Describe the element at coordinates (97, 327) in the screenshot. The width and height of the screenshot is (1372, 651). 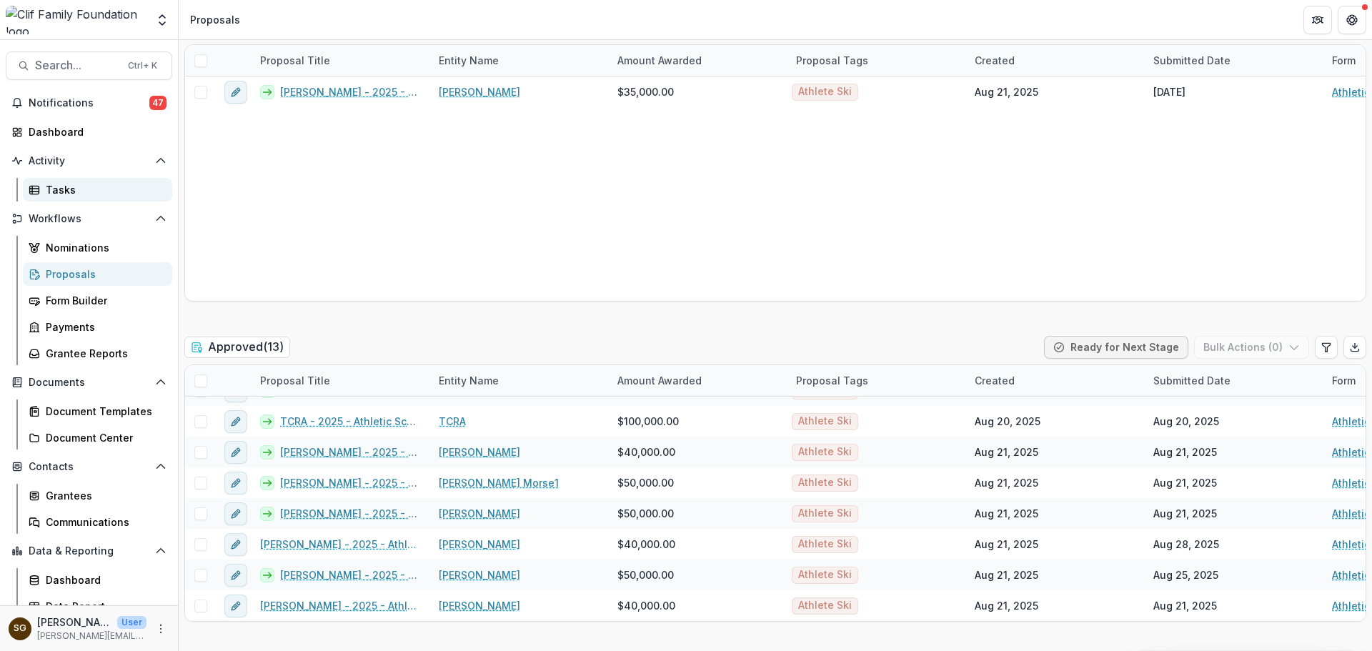
I see `a: Payments` at that location.